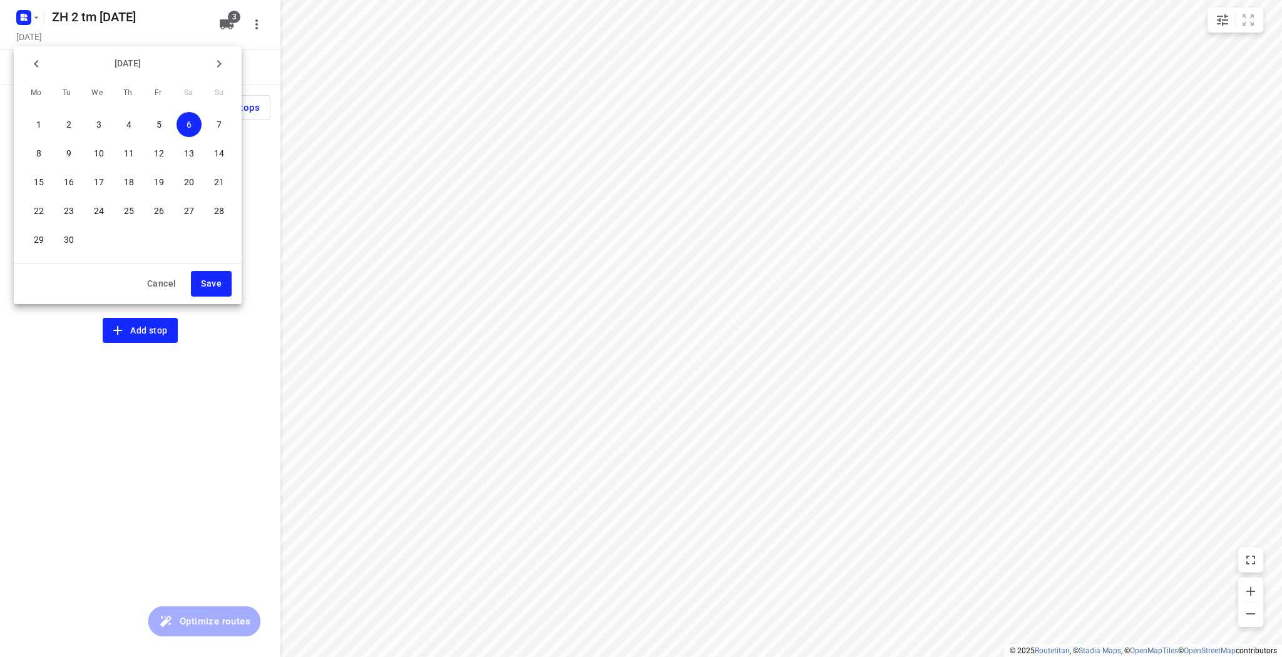  Describe the element at coordinates (211, 284) in the screenshot. I see `button: Save` at that location.